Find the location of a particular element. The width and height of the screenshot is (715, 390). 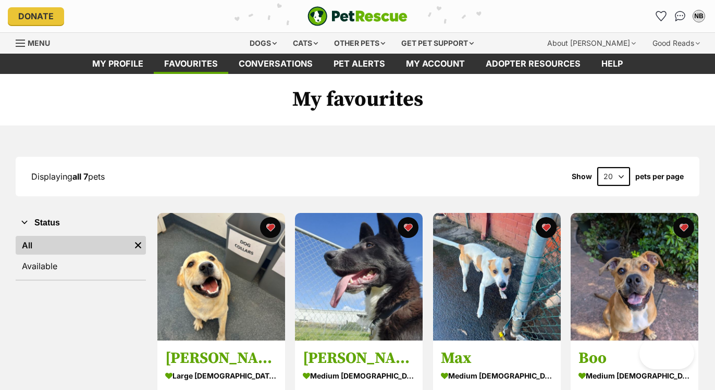

button: My account is located at coordinates (699, 16).